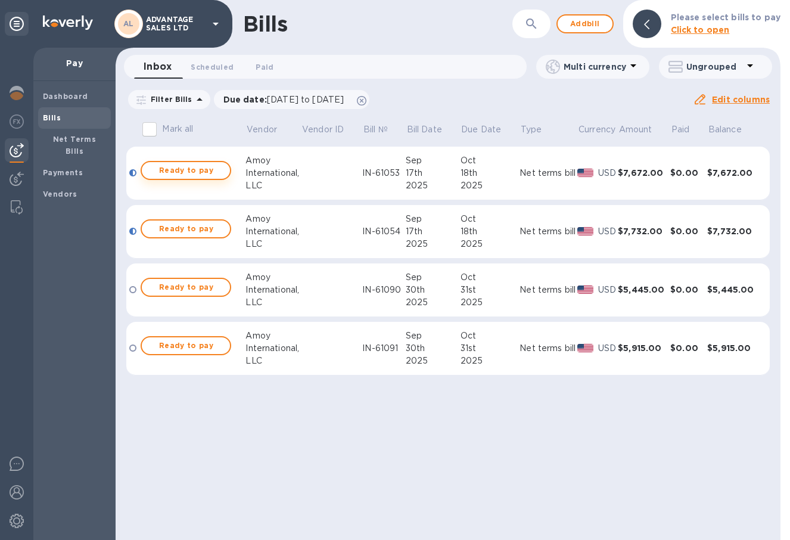 This screenshot has width=790, height=540. I want to click on p: Amount, so click(636, 129).